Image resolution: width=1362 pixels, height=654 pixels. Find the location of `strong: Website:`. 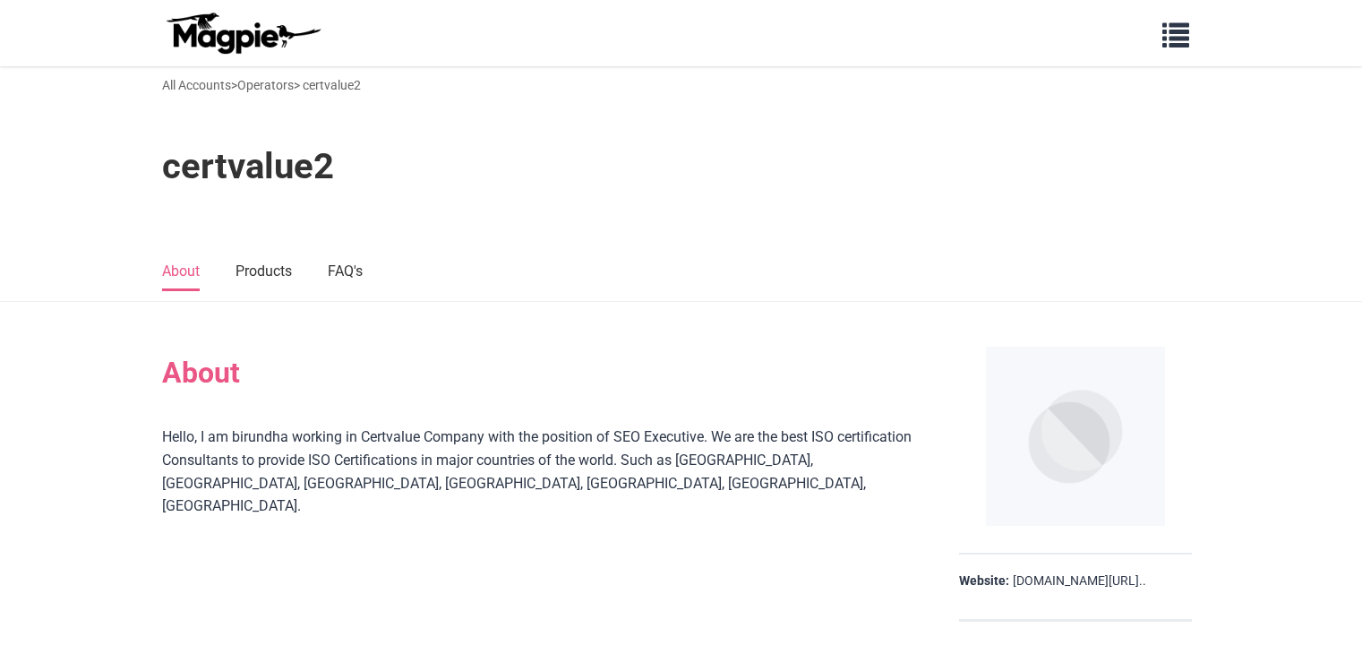

strong: Website: is located at coordinates (984, 581).